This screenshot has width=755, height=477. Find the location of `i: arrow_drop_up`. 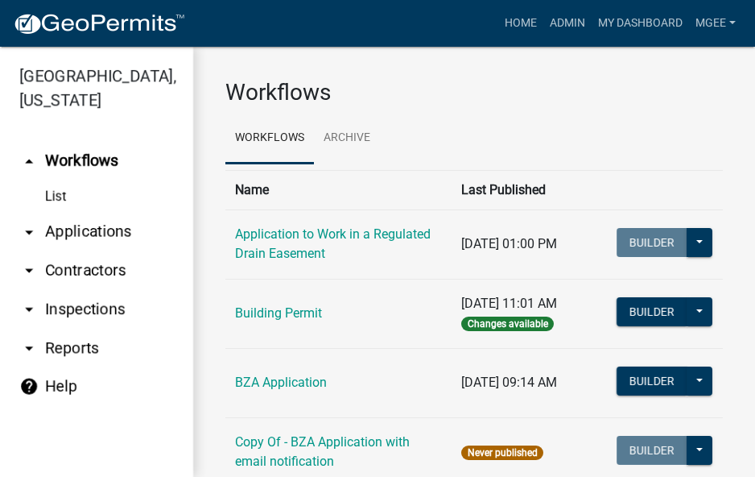

i: arrow_drop_up is located at coordinates (29, 161).